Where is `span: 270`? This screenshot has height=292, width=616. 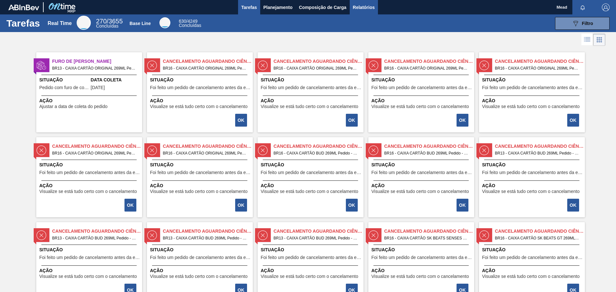 span: 270 is located at coordinates (101, 21).